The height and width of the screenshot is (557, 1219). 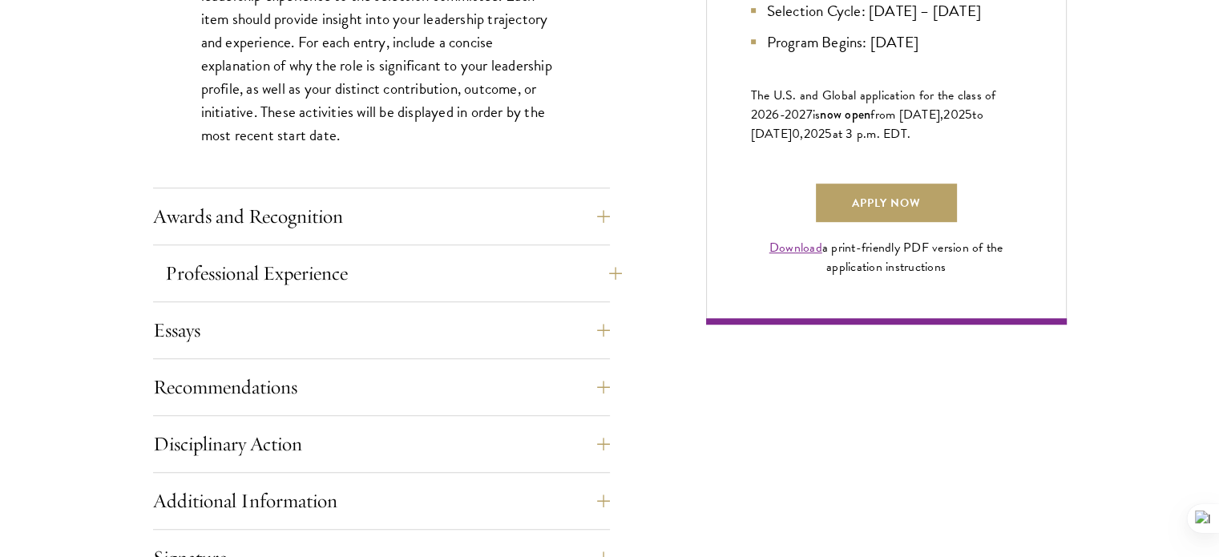 I want to click on a: Download, so click(x=796, y=248).